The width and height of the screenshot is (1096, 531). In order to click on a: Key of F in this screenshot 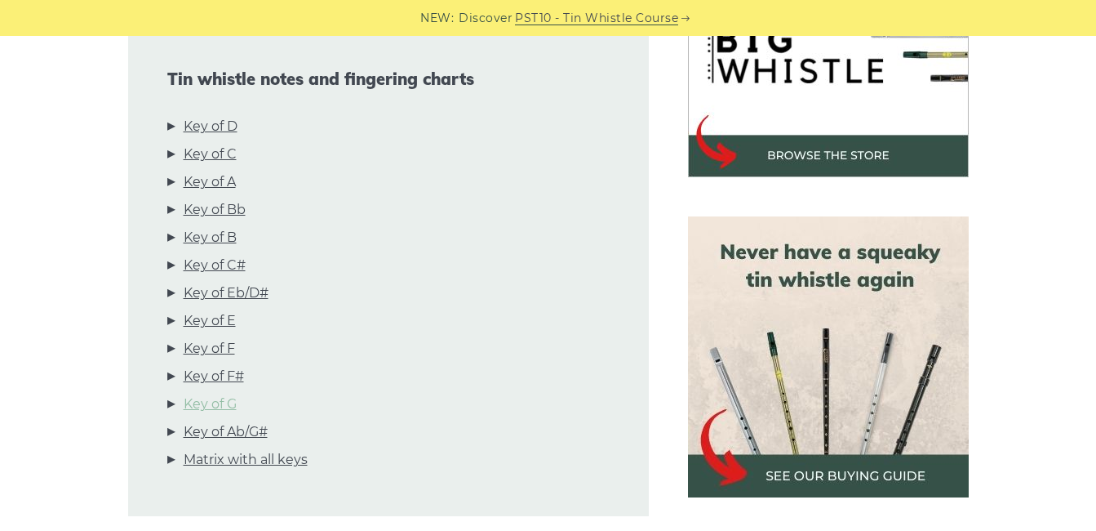, I will do `click(209, 349)`.